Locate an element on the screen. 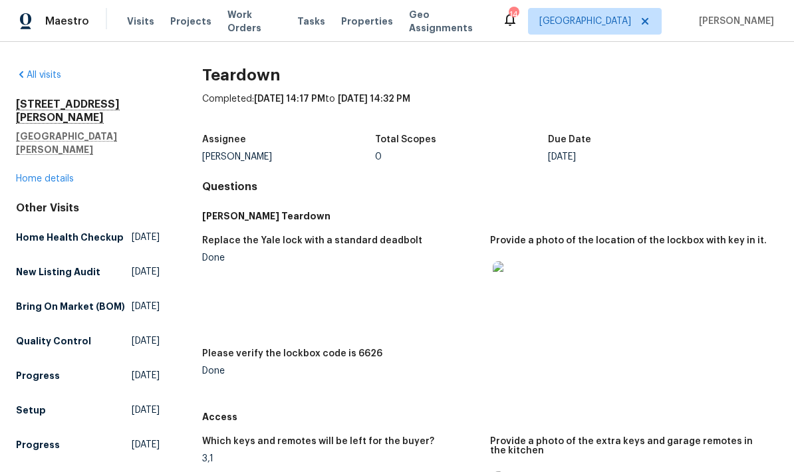  h5: Provide a photo of the extra keys and garage remotes in the kitchen is located at coordinates (628, 446).